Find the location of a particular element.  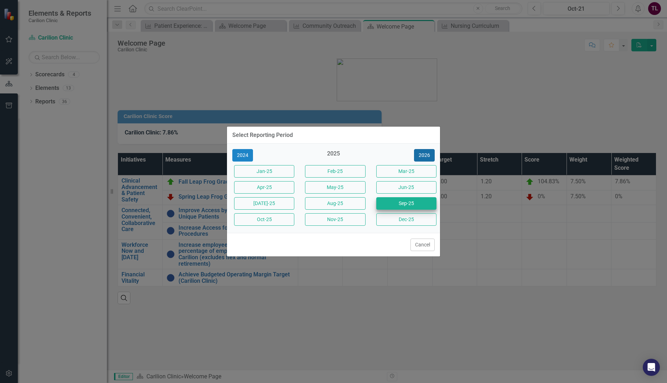

button: Cancel is located at coordinates (423, 245).